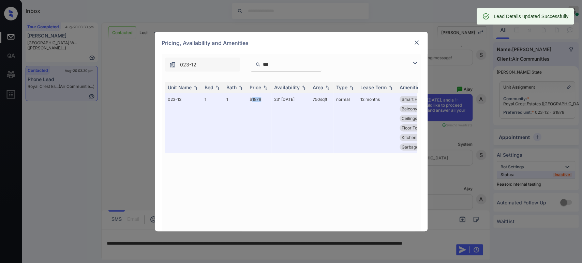  Describe the element at coordinates (259, 123) in the screenshot. I see `td: $1878` at that location.